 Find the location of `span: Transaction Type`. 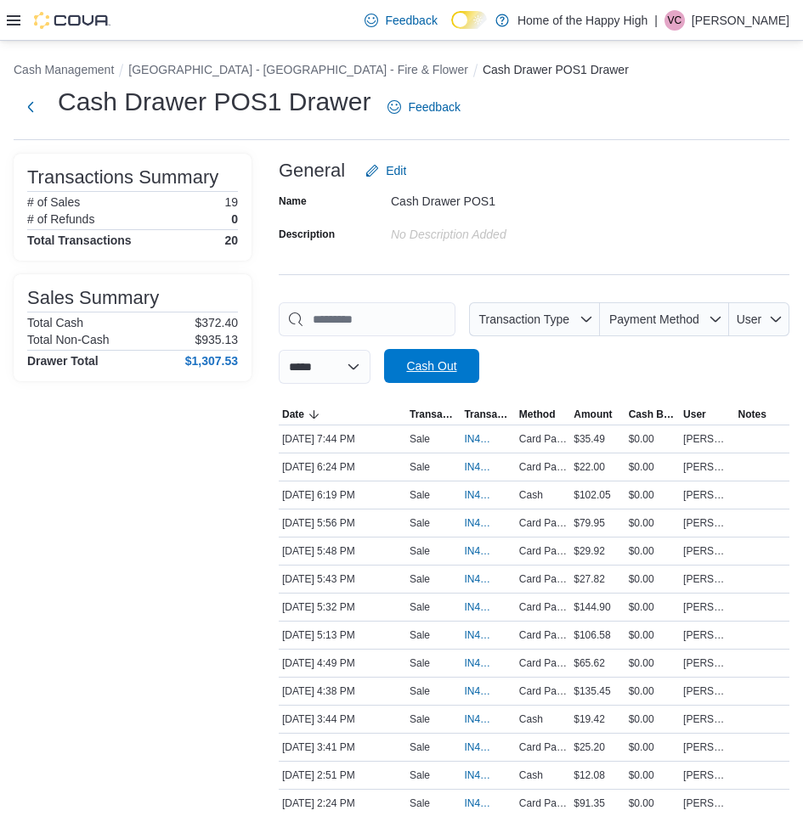

span: Transaction Type is located at coordinates (523, 319).